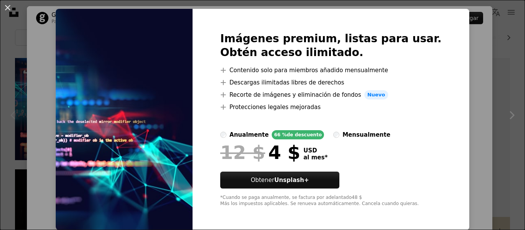 The width and height of the screenshot is (525, 230). What do you see at coordinates (260, 152) in the screenshot?
I see `div: 4 $` at bounding box center [260, 152].